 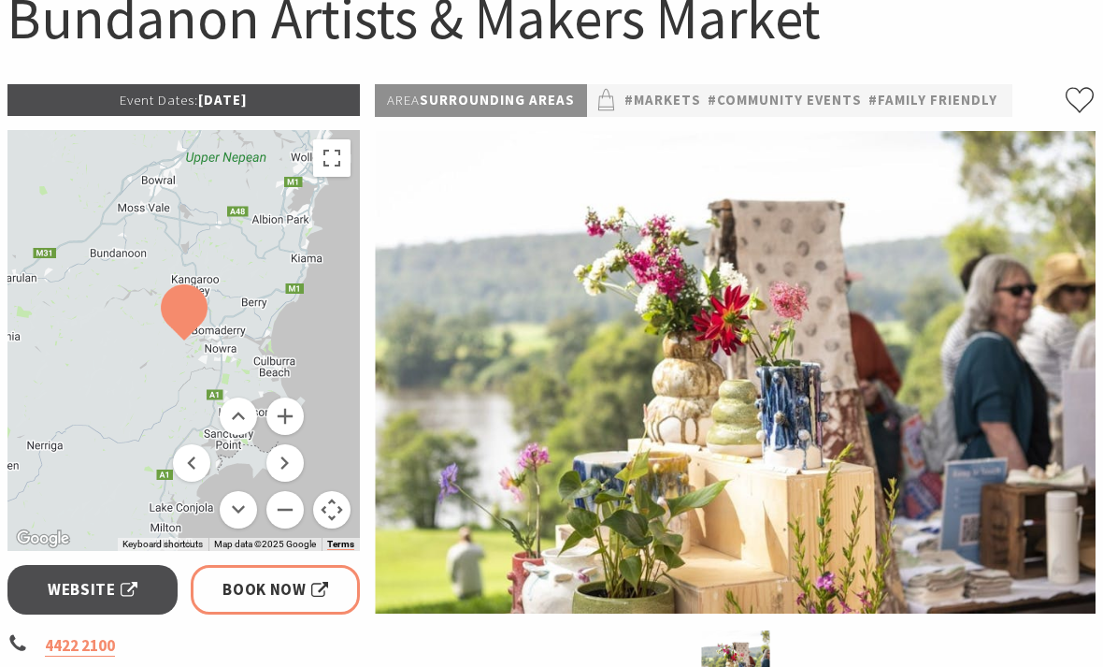 I want to click on a: Open this area in Google Maps (opens a new window), so click(x=43, y=539).